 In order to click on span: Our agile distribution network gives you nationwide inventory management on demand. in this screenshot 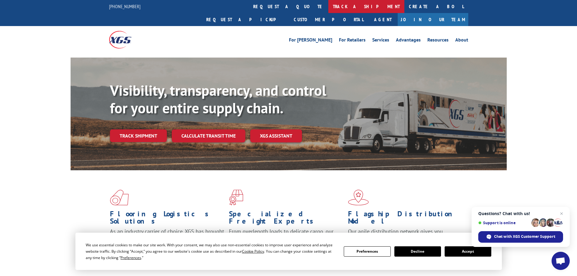, I will do `click(404, 235)`.